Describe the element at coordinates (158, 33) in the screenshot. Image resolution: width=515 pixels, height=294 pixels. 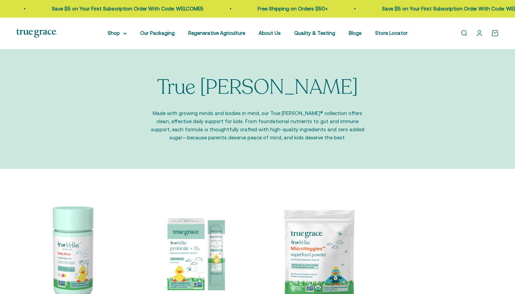
I see `a: Our Packaging` at that location.